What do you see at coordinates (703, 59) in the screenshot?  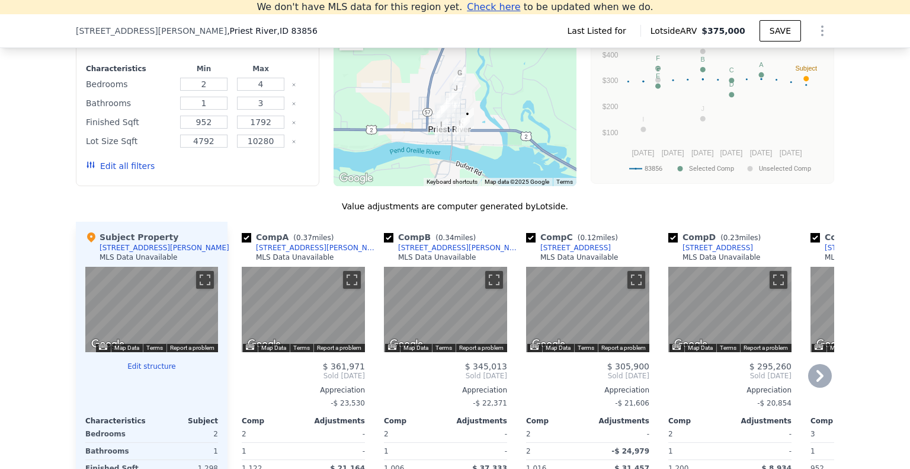 I see `text: B` at bounding box center [703, 59].